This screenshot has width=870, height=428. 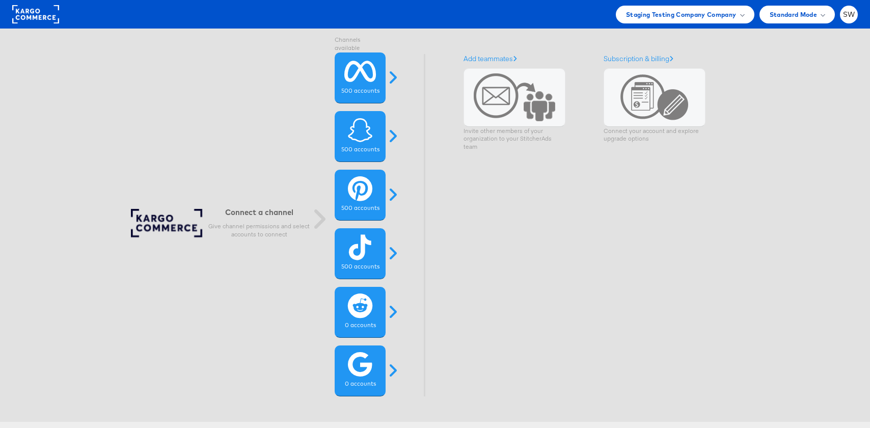 What do you see at coordinates (654, 135) in the screenshot?
I see `p: Connect your account and explore upgrade options` at bounding box center [654, 135].